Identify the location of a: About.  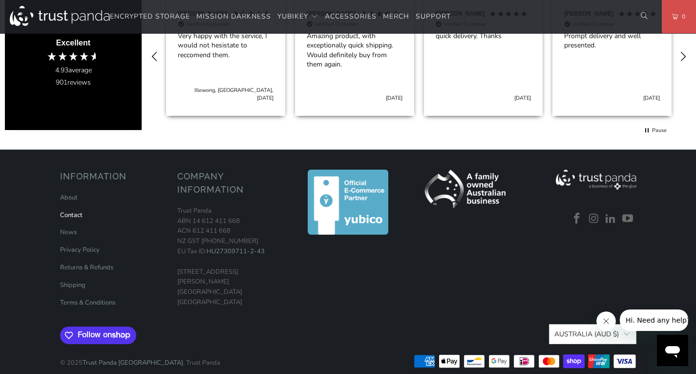
(69, 197).